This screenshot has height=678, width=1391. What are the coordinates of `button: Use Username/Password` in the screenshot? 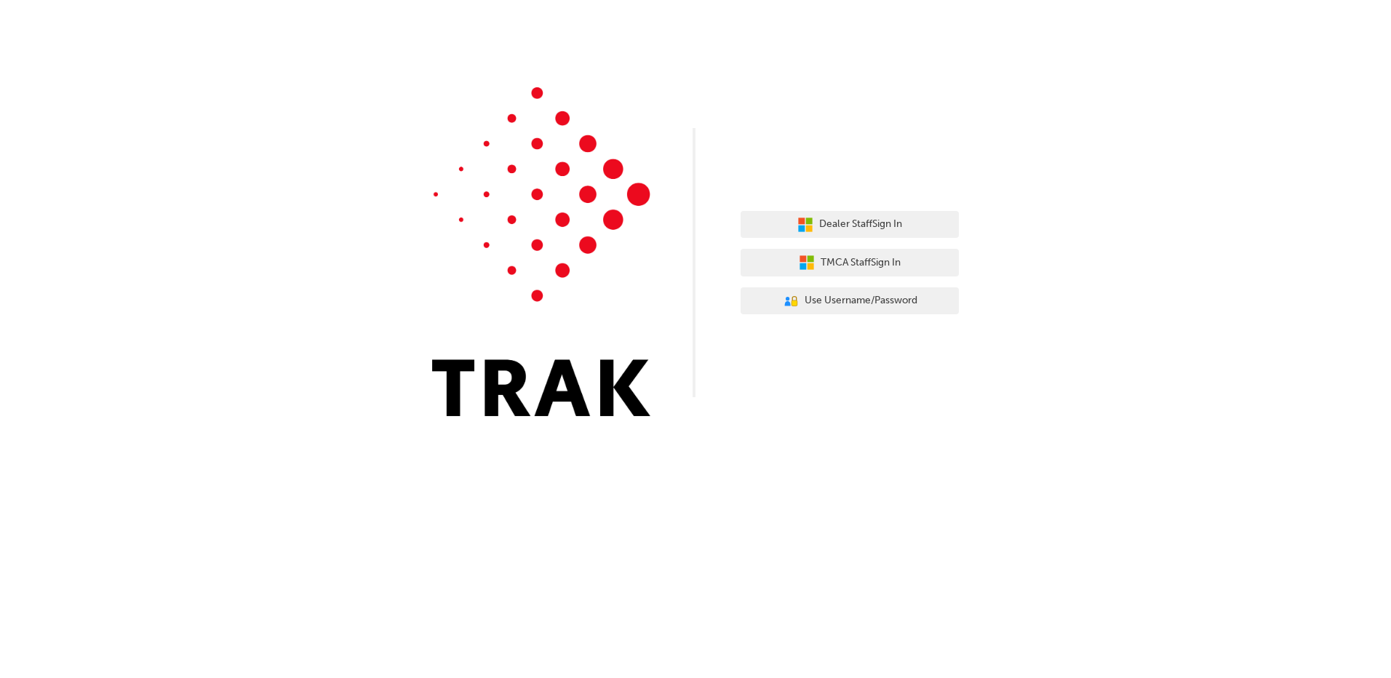 It's located at (850, 301).